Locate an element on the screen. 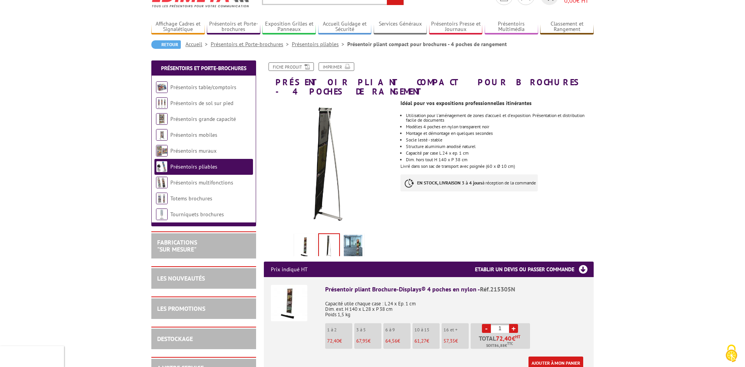 Image resolution: width=745 pixels, height=367 pixels. li: Présentoir pliant compact pour brochures - 4 poches de rangement is located at coordinates (427, 44).